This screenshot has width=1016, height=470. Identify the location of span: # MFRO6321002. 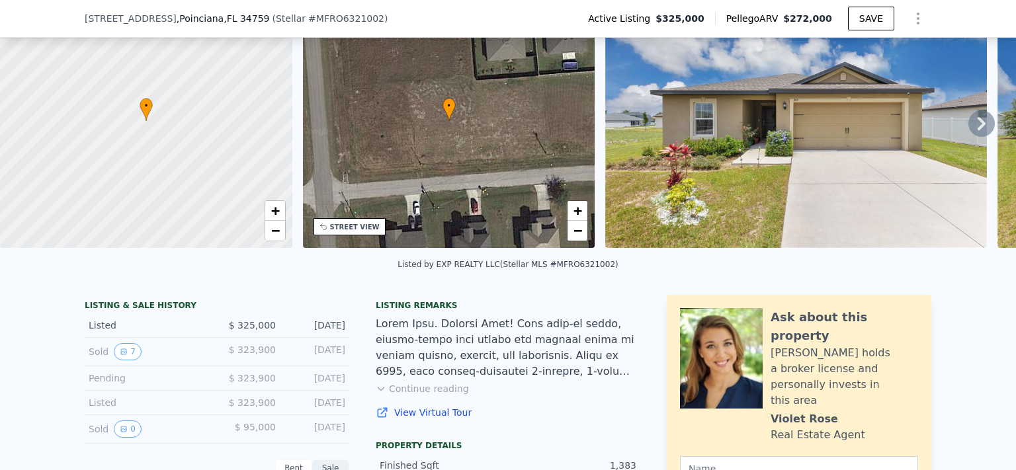
(346, 19).